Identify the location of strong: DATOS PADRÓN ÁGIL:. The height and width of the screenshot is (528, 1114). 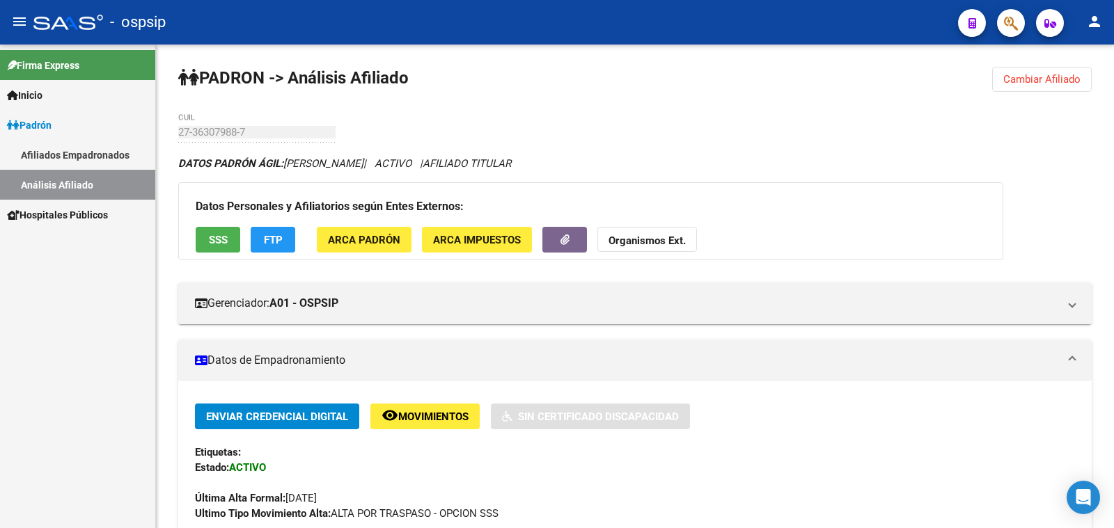
(230, 164).